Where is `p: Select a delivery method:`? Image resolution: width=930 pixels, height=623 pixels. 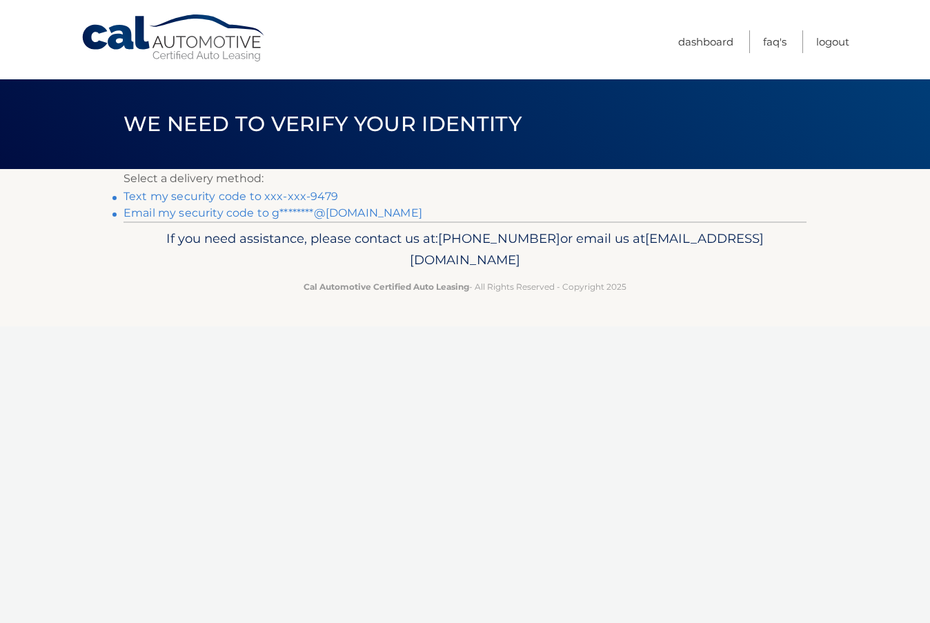 p: Select a delivery method: is located at coordinates (465, 179).